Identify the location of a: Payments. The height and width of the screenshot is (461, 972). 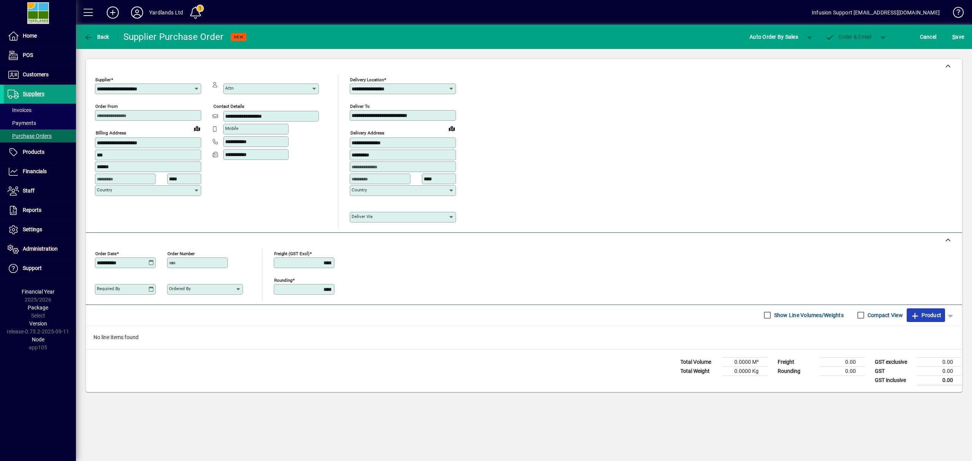
(40, 123).